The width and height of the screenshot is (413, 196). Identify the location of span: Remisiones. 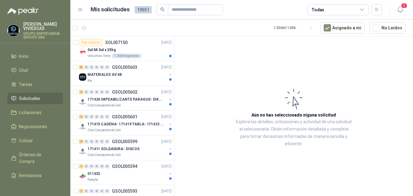
(30, 176).